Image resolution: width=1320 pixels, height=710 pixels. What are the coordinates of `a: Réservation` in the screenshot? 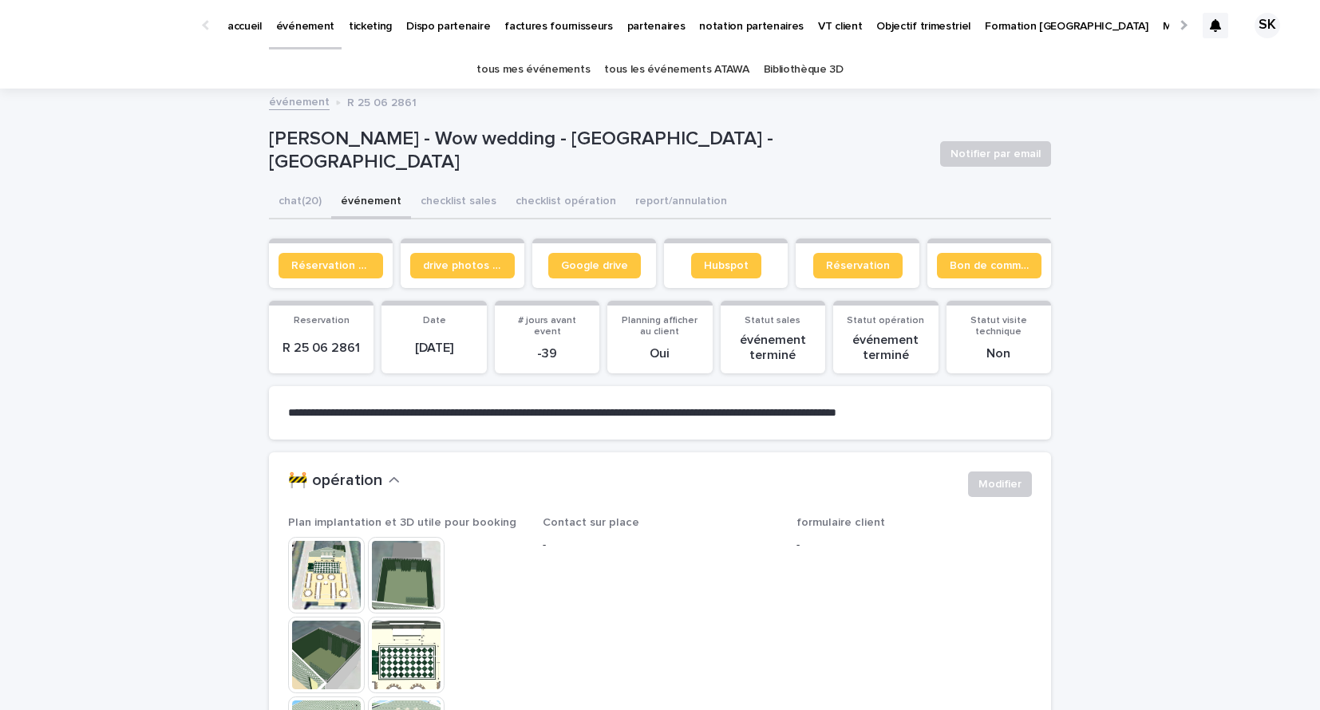 It's located at (858, 266).